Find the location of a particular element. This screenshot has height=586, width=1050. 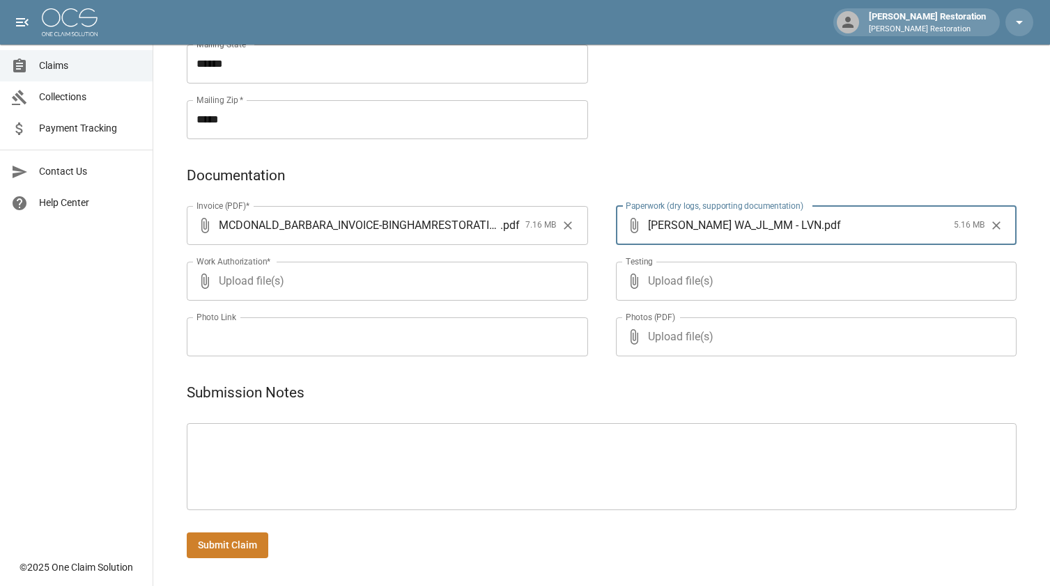

span: MCDONALD_BARBARA_INVOICE-BINGHAMRESTORATION-LVN is located at coordinates (359, 225).